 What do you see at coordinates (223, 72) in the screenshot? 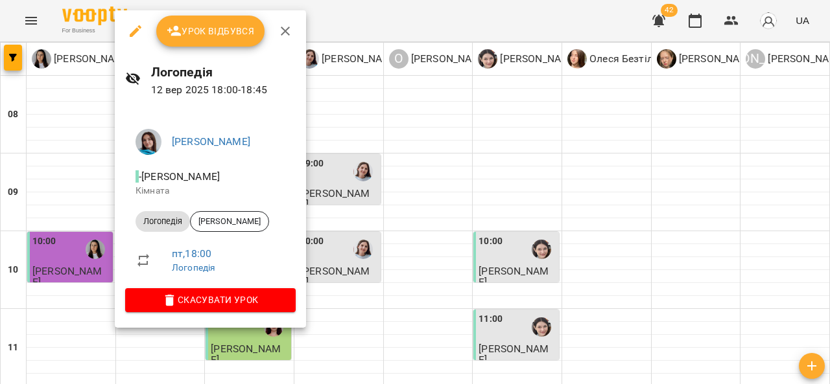
I see `h6: Логопедія` at bounding box center [223, 72].